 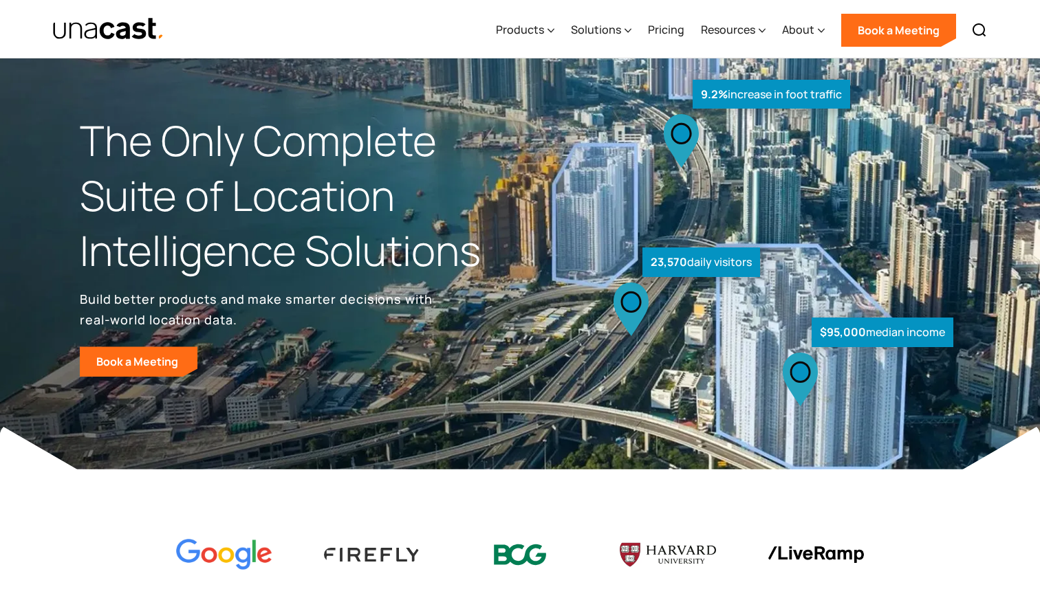 I want to click on img: BCG logo, so click(x=520, y=555).